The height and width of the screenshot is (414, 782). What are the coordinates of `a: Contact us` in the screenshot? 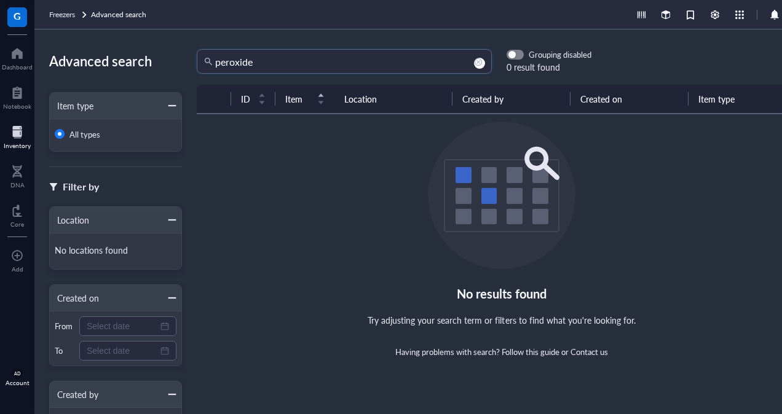 It's located at (589, 352).